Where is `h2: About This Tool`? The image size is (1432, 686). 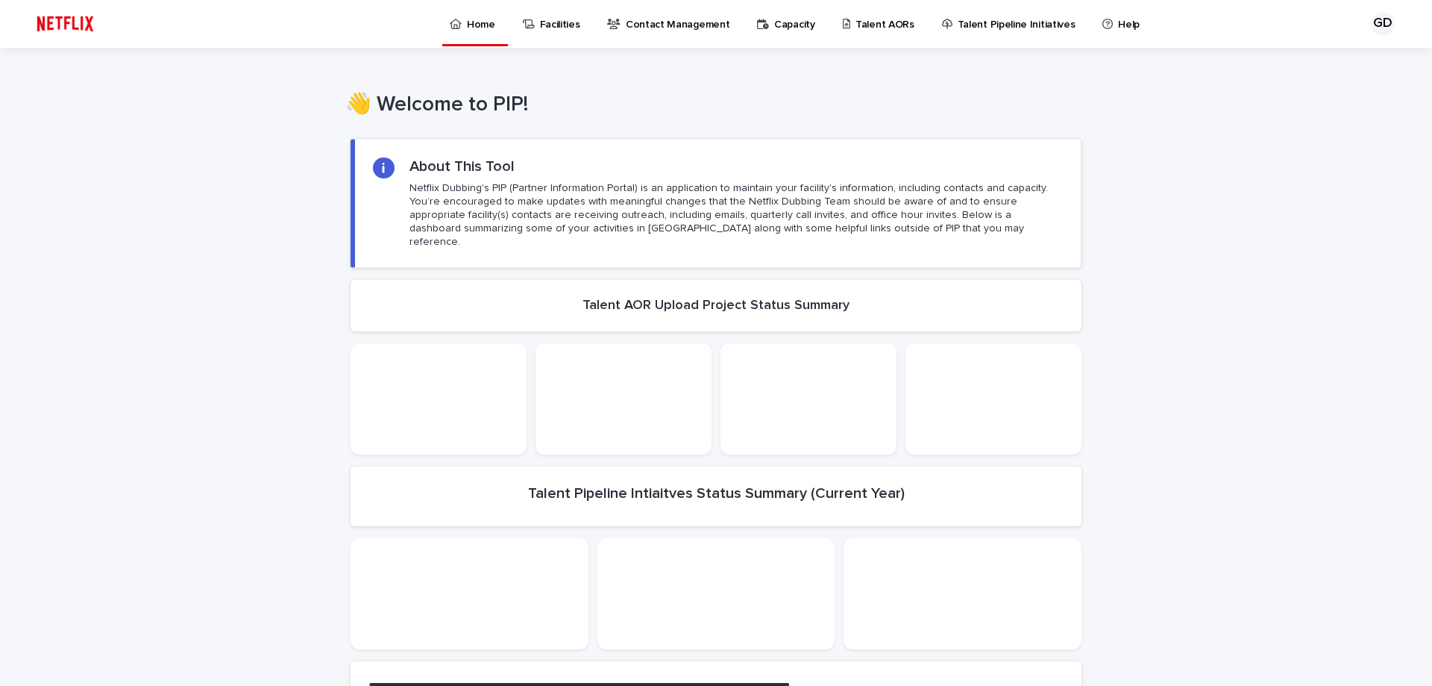 h2: About This Tool is located at coordinates (462, 166).